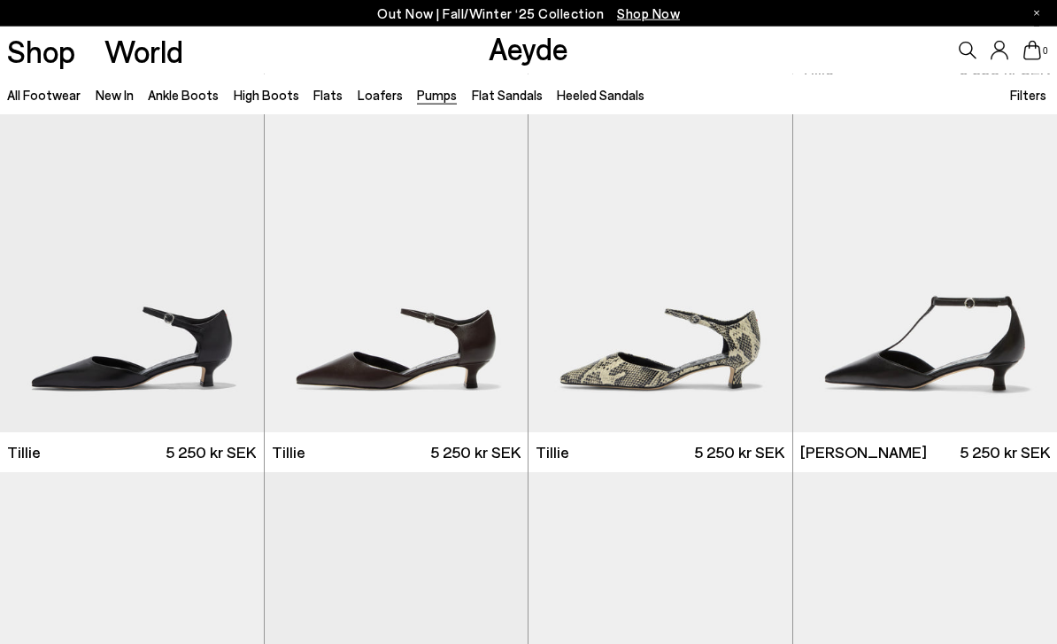 The height and width of the screenshot is (644, 1057). What do you see at coordinates (43, 95) in the screenshot?
I see `a: All Footwear` at bounding box center [43, 95].